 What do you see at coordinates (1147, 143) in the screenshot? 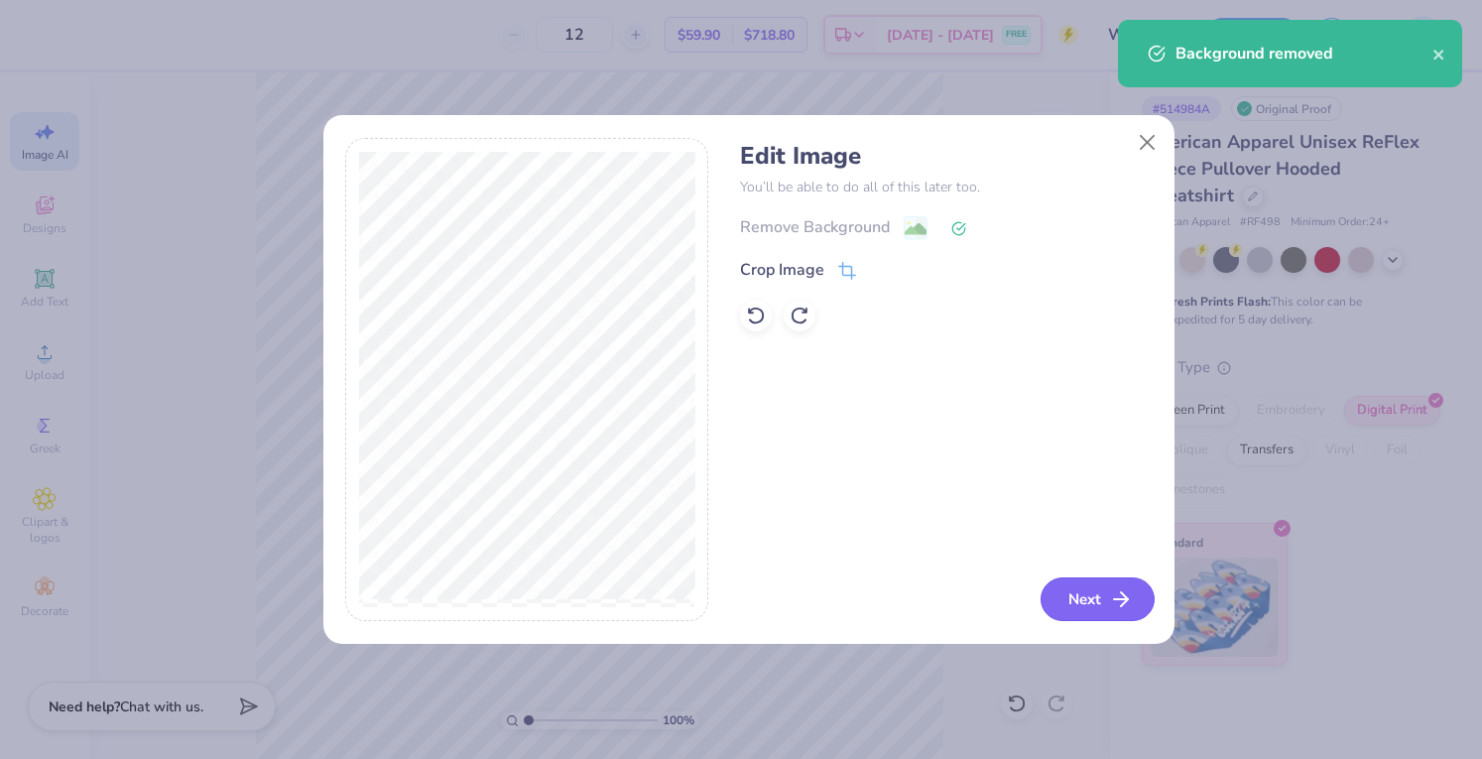
I see `button: Close` at bounding box center [1147, 143].